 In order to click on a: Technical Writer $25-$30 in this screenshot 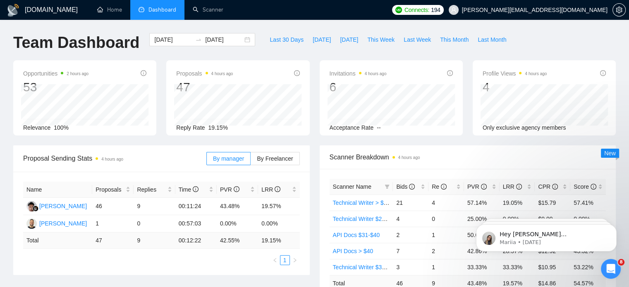, I will do `click(365, 219)`.